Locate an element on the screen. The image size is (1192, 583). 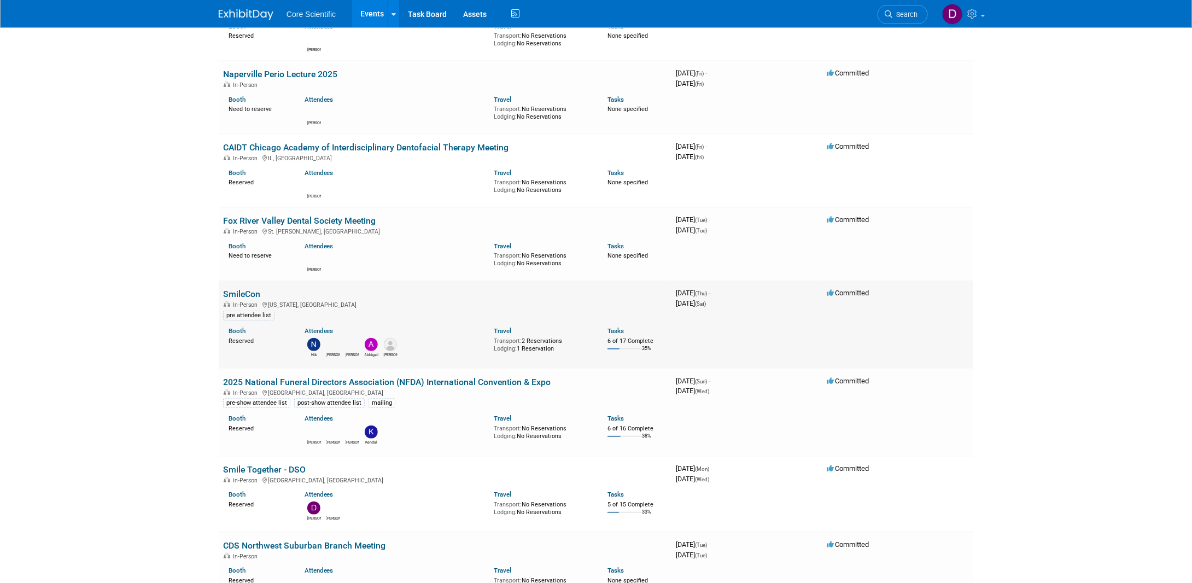
img: Kendal Pobol is located at coordinates (371, 432).